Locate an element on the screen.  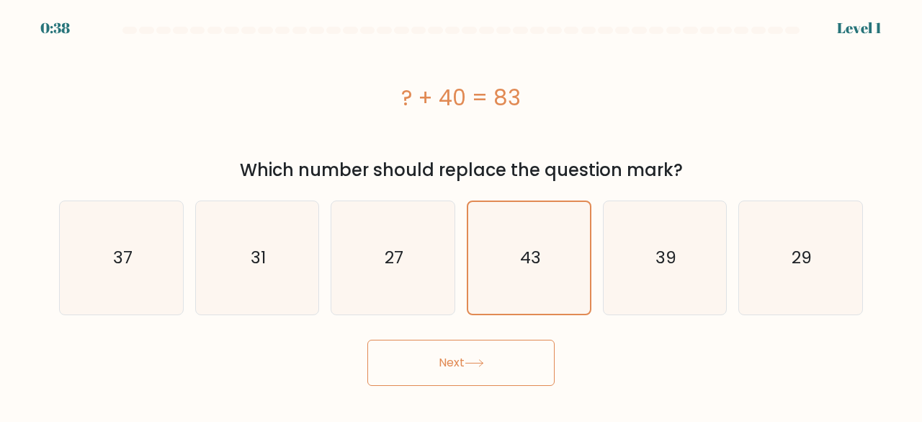
div: Level 1 is located at coordinates (860, 28).